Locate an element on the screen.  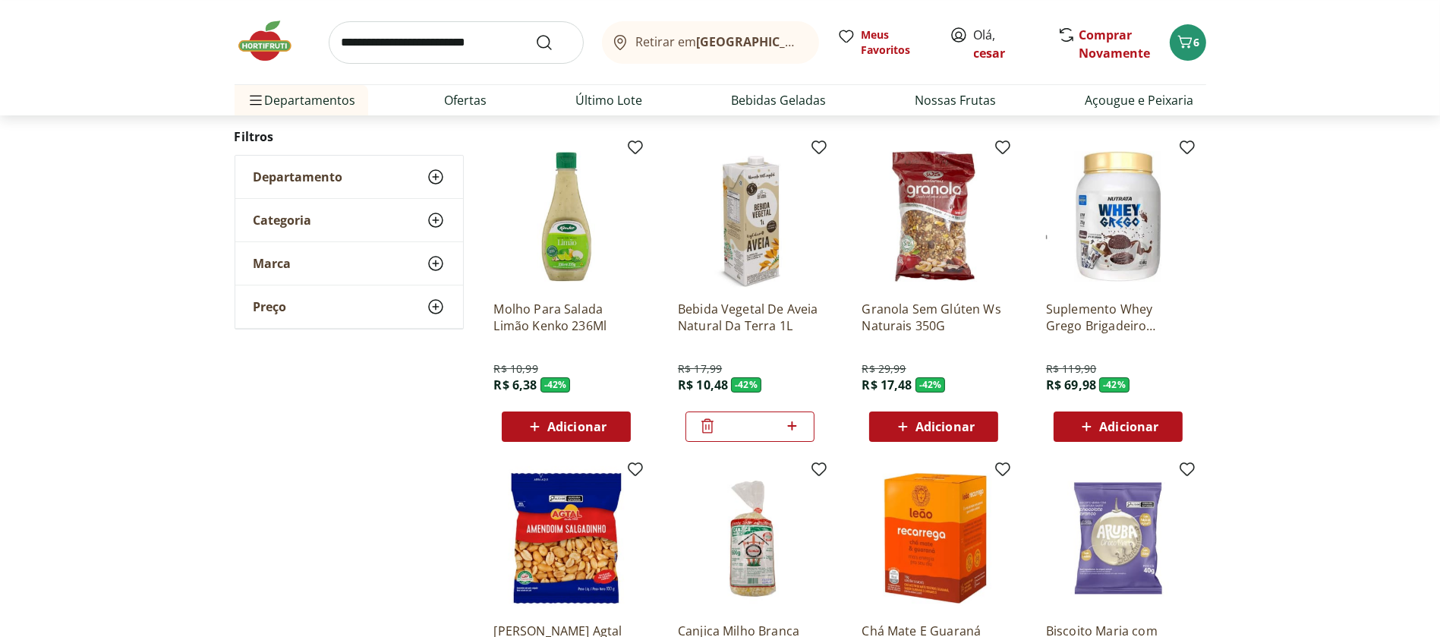
span: R$ 29,99 is located at coordinates (884, 369).